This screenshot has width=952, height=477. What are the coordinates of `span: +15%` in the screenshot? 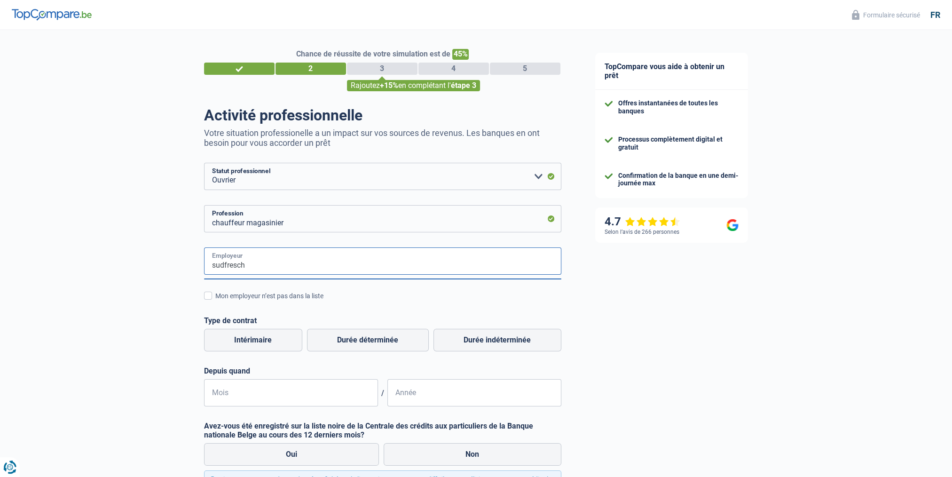 It's located at (389, 85).